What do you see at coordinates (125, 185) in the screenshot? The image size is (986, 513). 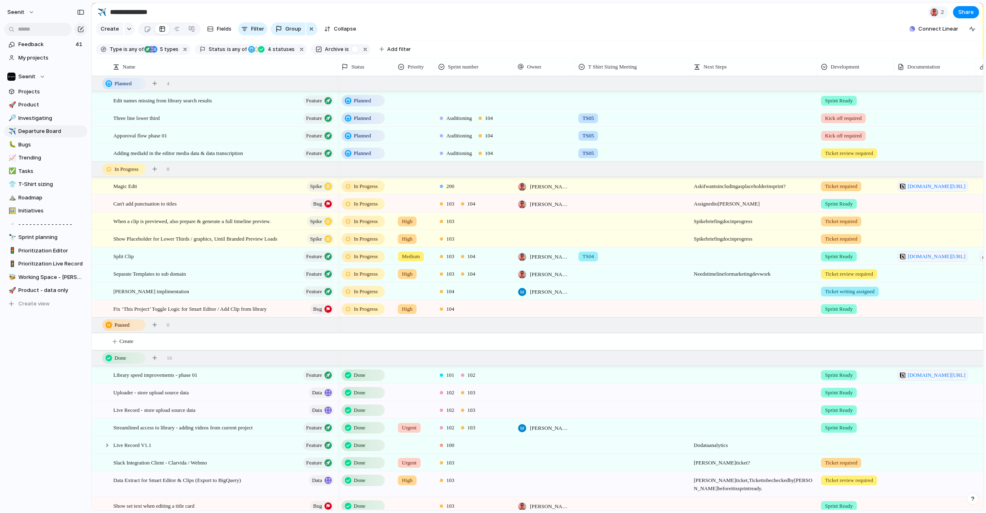 I see `span: Magic Edit` at bounding box center [125, 185].